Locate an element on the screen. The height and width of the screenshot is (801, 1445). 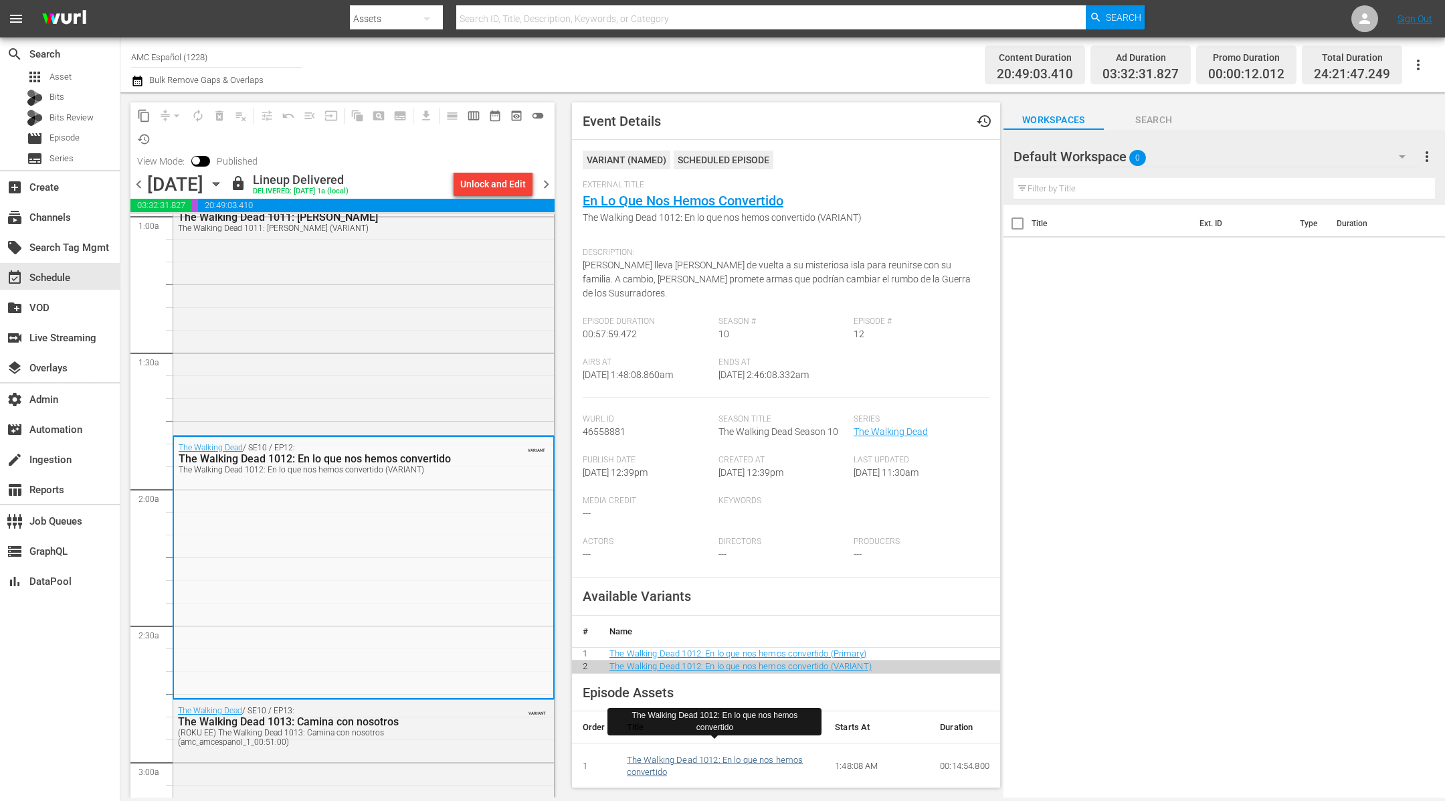
span: GraphQL is located at coordinates (15, 551).